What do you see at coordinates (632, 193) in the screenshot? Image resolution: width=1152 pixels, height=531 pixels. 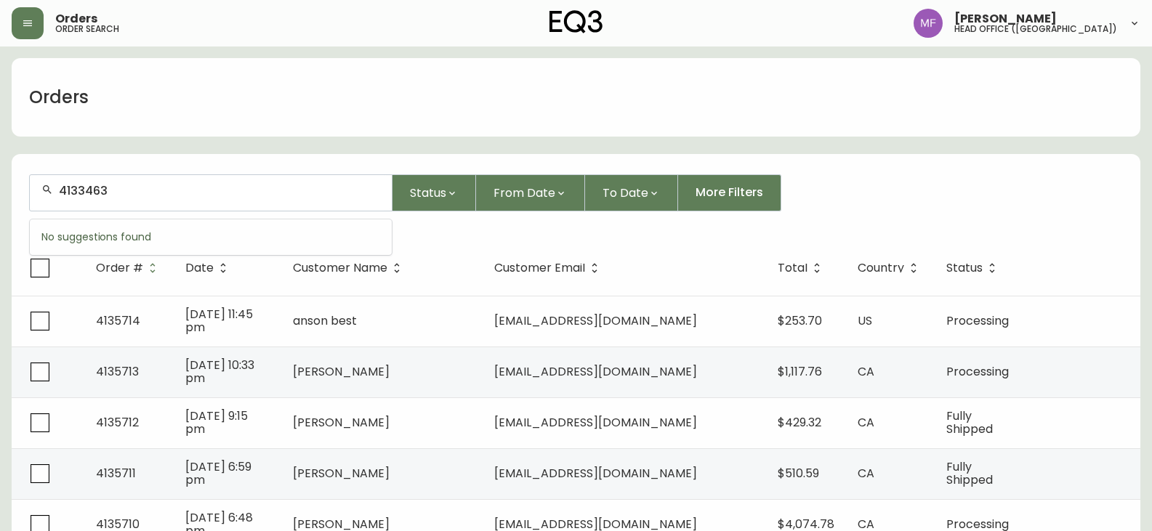 I see `button: To Date` at bounding box center [632, 193].